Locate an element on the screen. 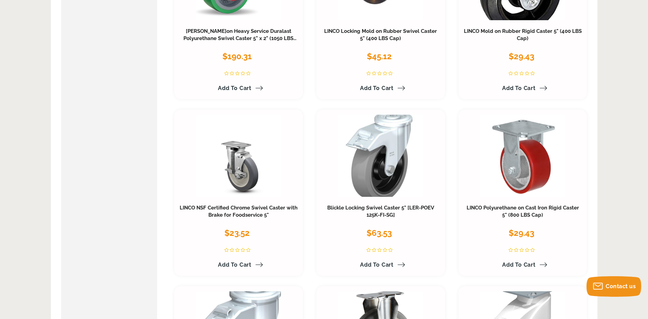 Image resolution: width=648 pixels, height=319 pixels. a: LINCO NSF Certified Chrome Swivel Caster with Brake for Foodservice 5" is located at coordinates (239, 211).